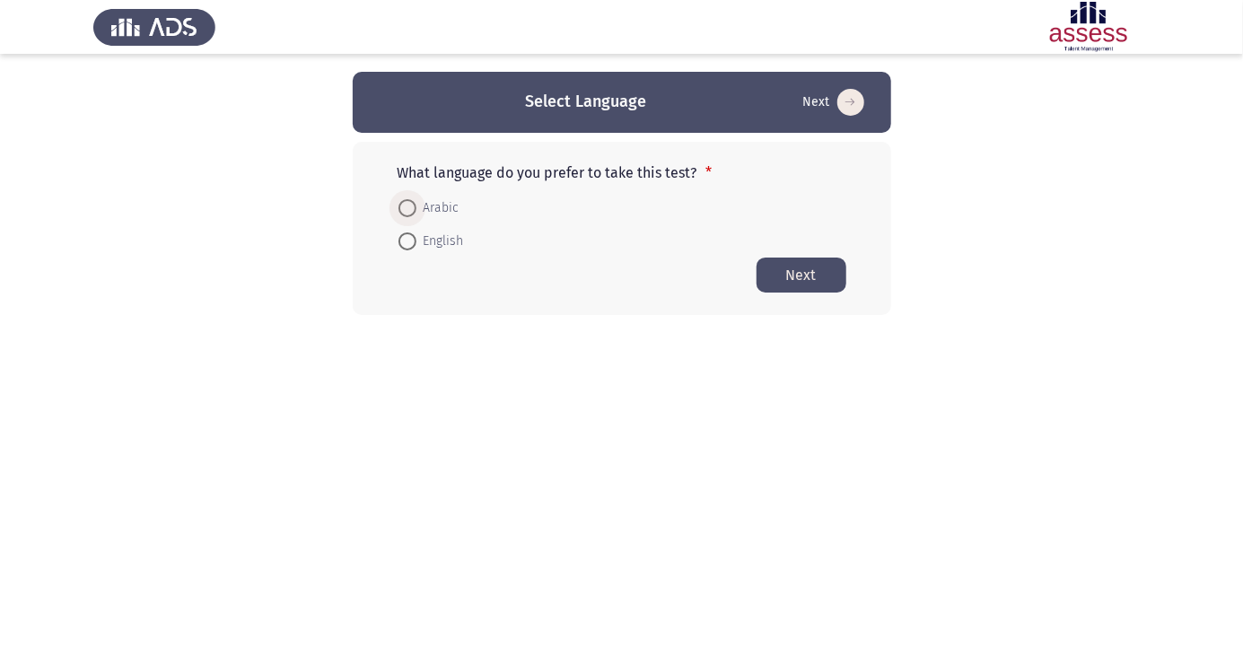 The image size is (1243, 656). I want to click on span: Arabic, so click(438, 208).